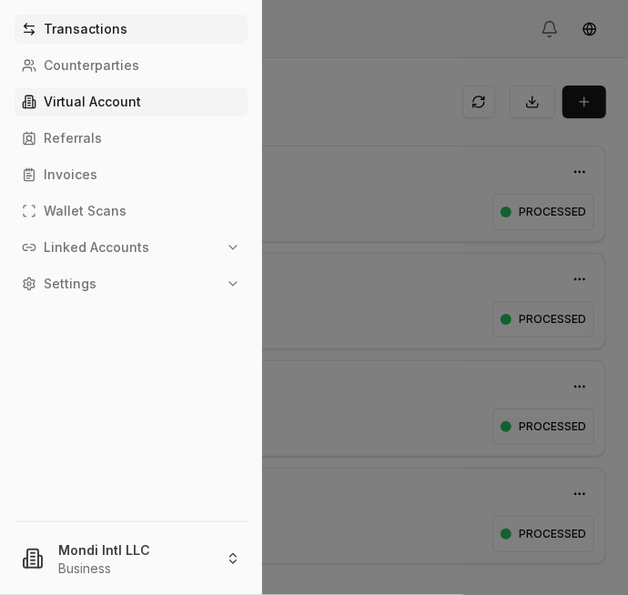  Describe the element at coordinates (131, 175) in the screenshot. I see `a: Invoices` at that location.